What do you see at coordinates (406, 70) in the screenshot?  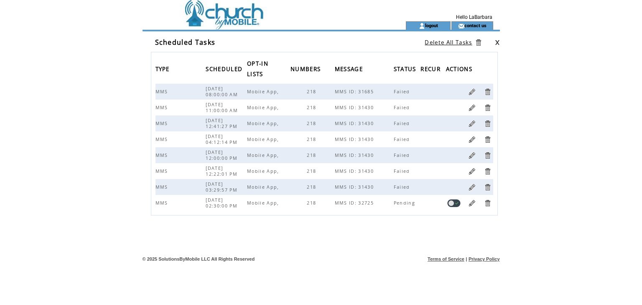 I see `span: STATUS` at bounding box center [406, 70].